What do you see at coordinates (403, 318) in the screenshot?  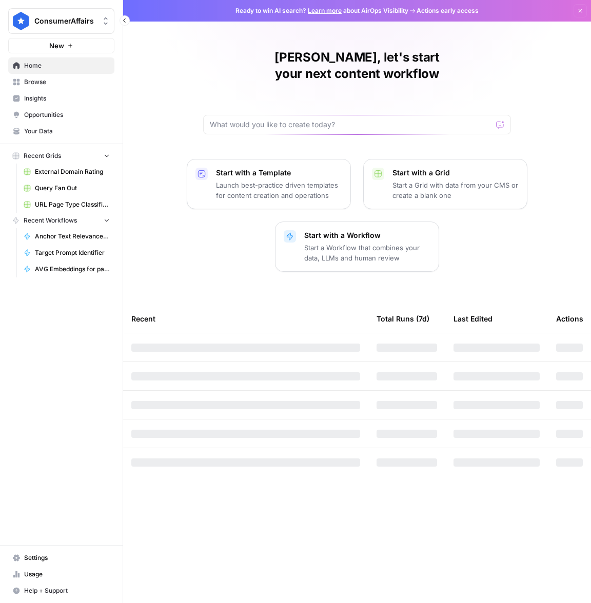 I see `div: Total Runs (7d)` at bounding box center [403, 318].